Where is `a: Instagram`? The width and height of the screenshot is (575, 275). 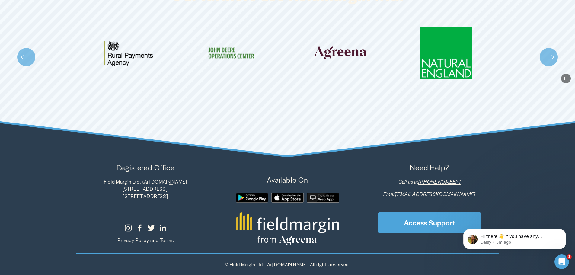
a: Instagram is located at coordinates (128, 228).